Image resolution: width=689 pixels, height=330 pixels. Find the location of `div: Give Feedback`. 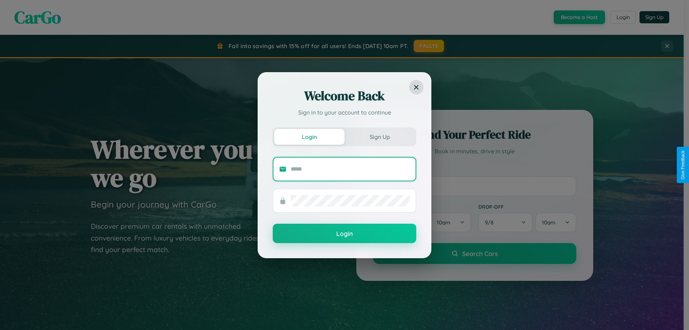

div: Give Feedback is located at coordinates (682, 165).